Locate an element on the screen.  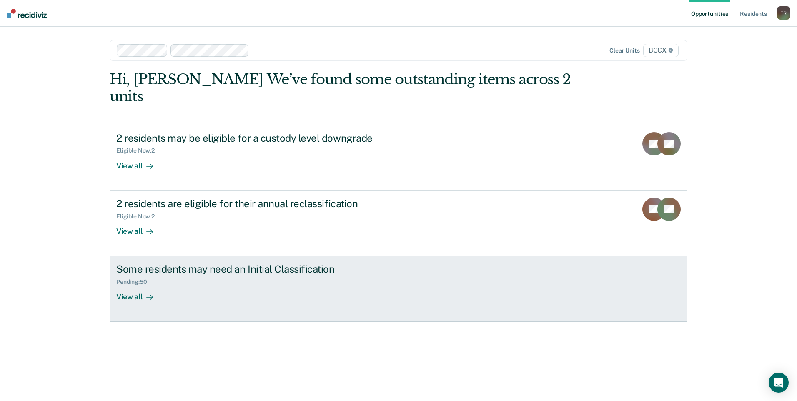
div: 2 residents are eligible for their annual reclassification is located at coordinates (263, 203).